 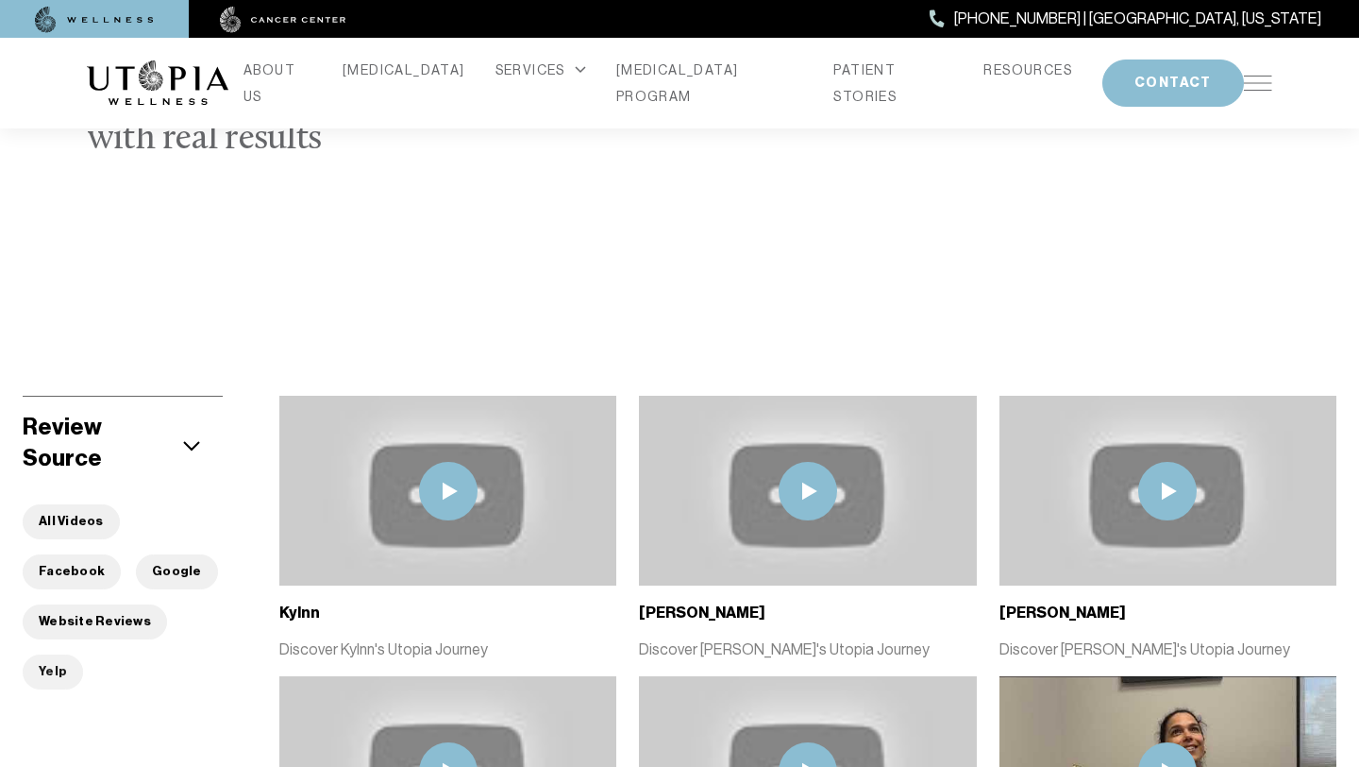 I want to click on div: SERVICES, so click(x=541, y=70).